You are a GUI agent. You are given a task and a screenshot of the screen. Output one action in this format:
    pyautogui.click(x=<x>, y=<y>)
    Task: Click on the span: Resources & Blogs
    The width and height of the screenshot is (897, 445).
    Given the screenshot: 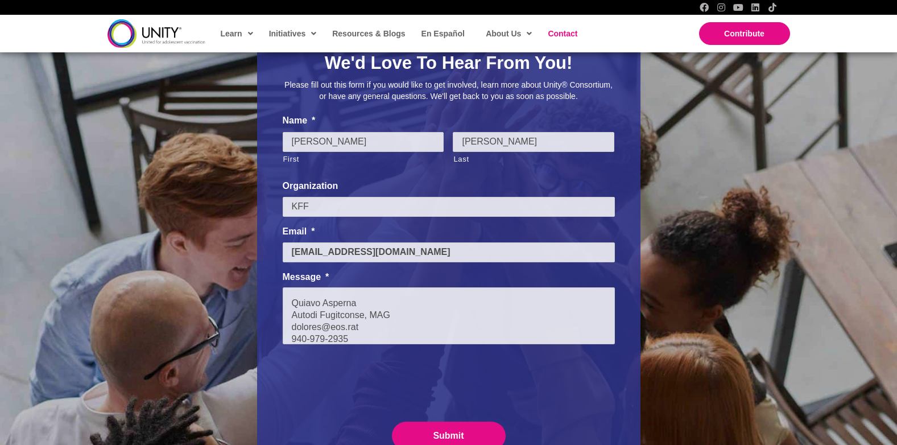 What is the action you would take?
    pyautogui.click(x=369, y=34)
    